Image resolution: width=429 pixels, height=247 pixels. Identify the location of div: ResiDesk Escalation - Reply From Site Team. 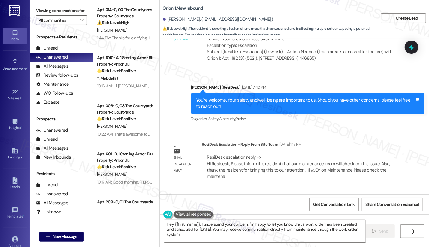
(302, 145).